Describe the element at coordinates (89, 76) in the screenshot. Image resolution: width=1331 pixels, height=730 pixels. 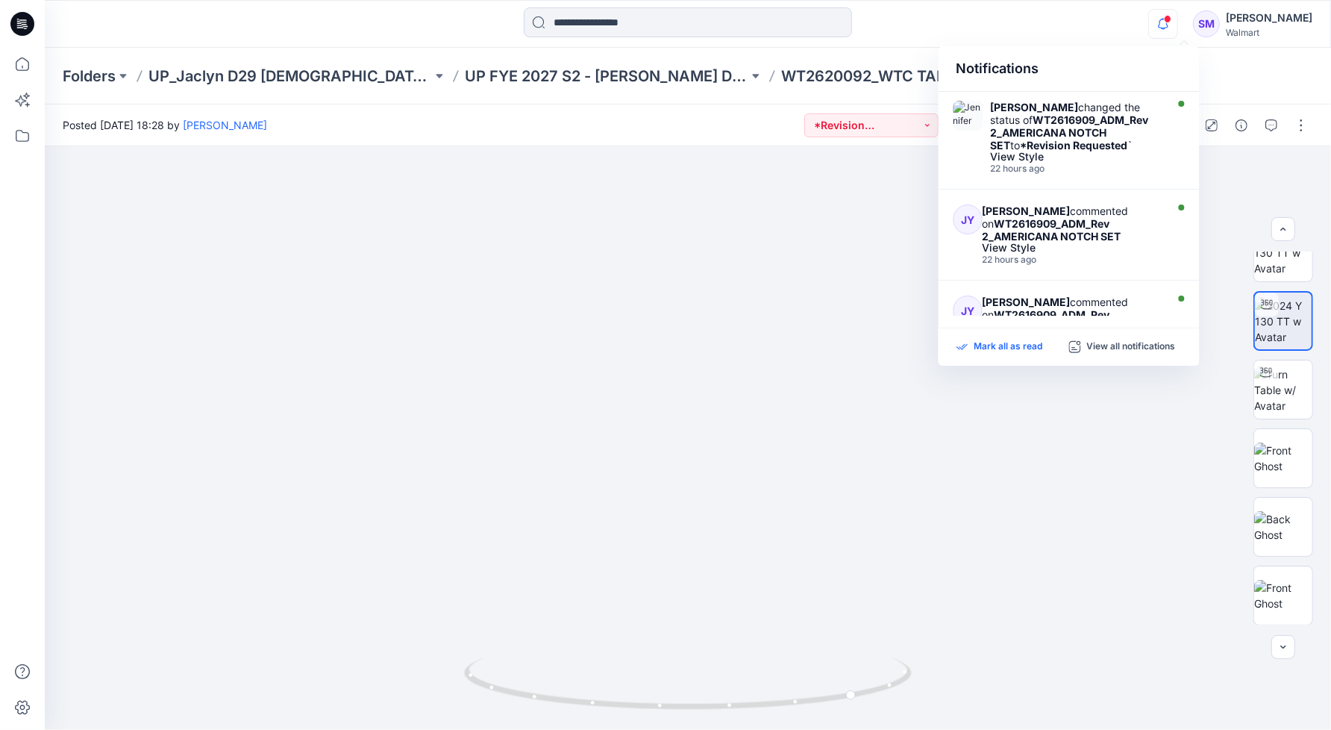
I see `a: Folders` at that location.